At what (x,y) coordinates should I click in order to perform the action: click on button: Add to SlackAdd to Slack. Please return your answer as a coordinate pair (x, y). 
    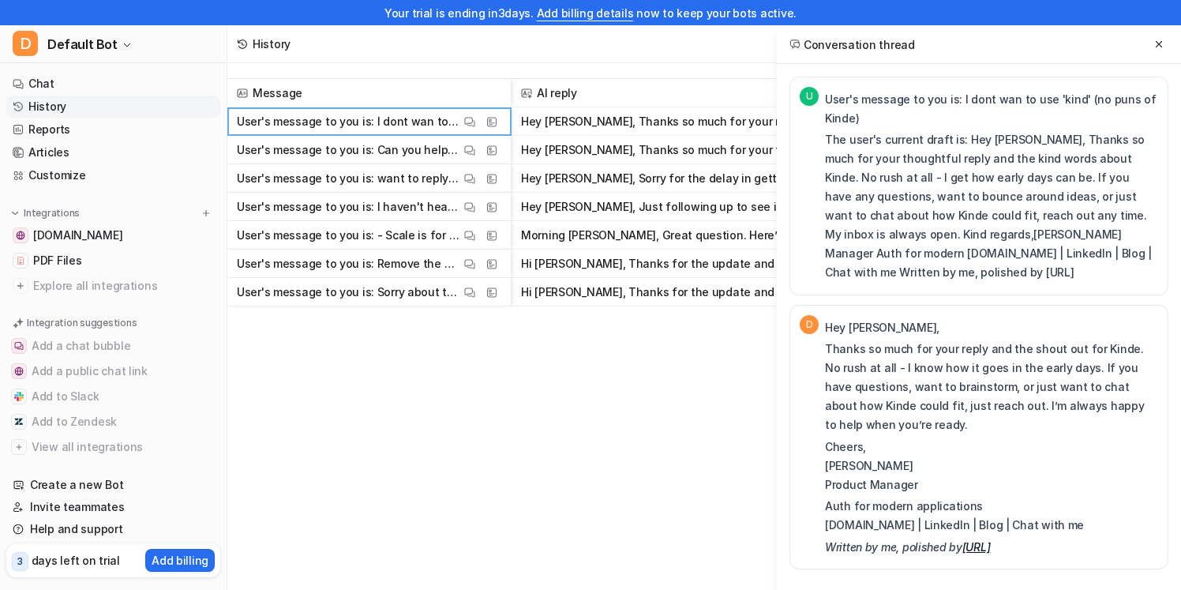
    Looking at the image, I should click on (113, 396).